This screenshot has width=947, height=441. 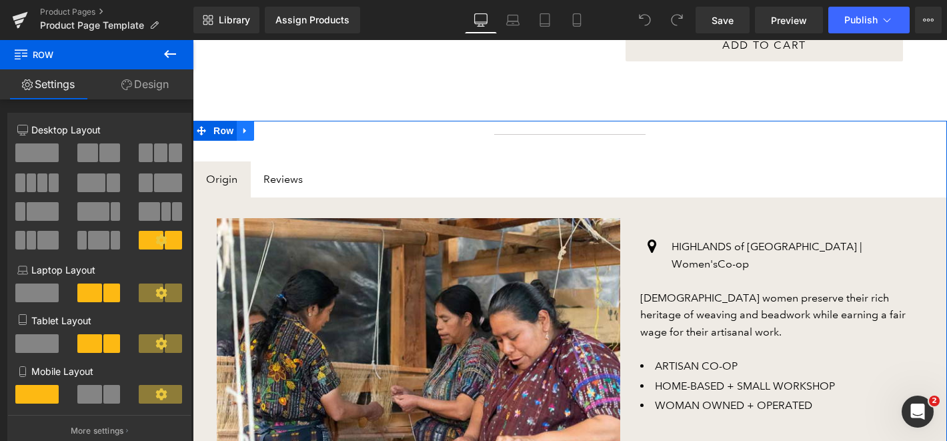 I want to click on button: More, so click(x=928, y=20).